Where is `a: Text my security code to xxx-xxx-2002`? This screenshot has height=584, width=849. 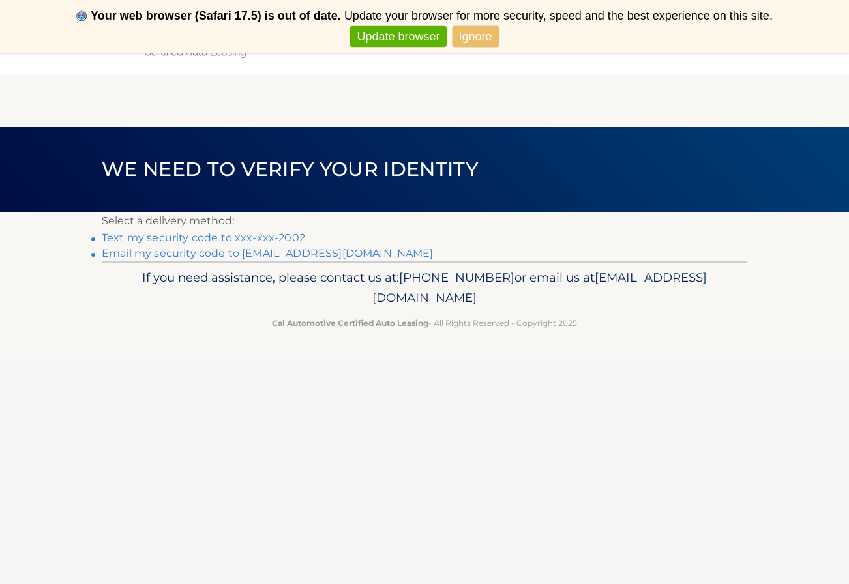 a: Text my security code to xxx-xxx-2002 is located at coordinates (203, 237).